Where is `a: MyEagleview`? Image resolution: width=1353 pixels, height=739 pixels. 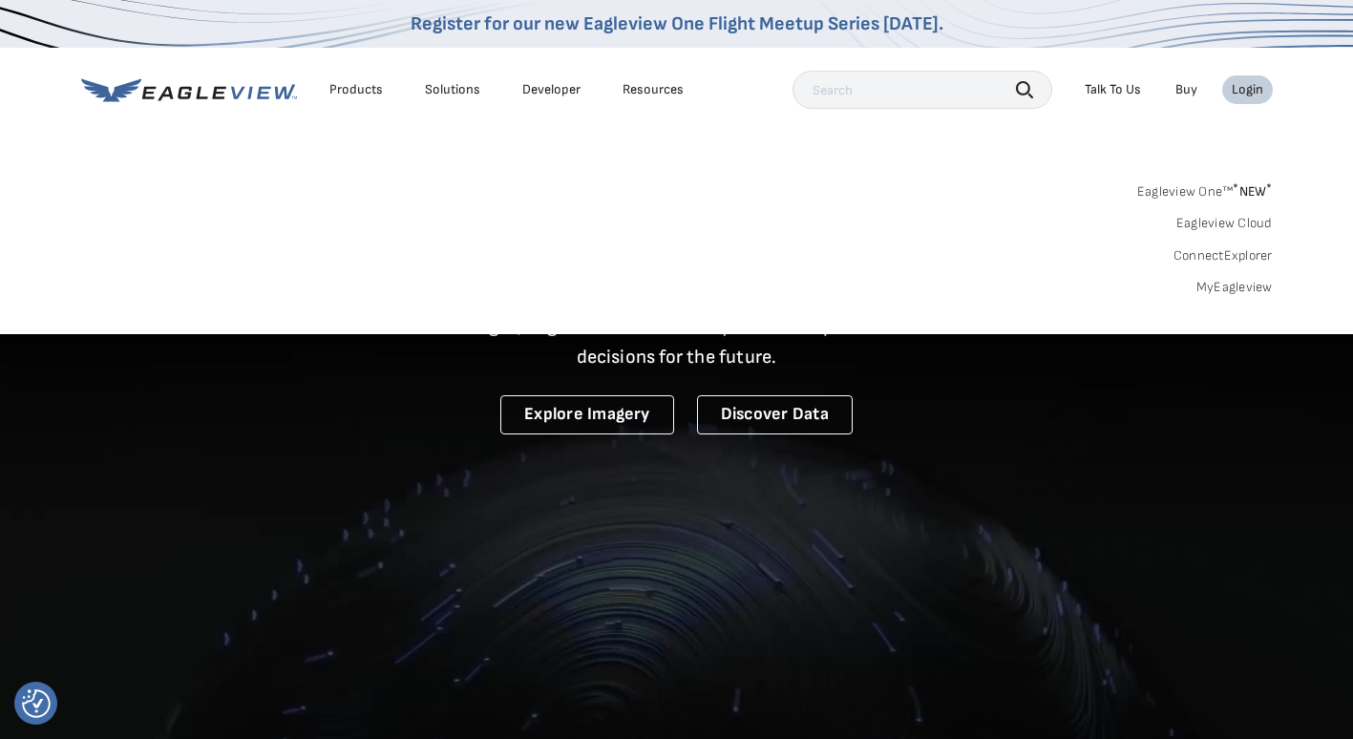 a: MyEagleview is located at coordinates (1234, 287).